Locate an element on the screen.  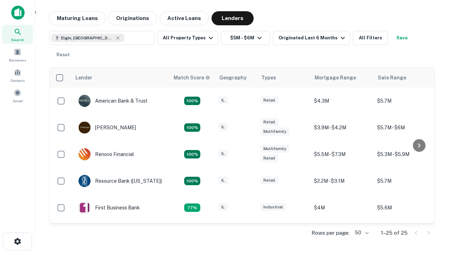
th: Lender is located at coordinates (120, 78).